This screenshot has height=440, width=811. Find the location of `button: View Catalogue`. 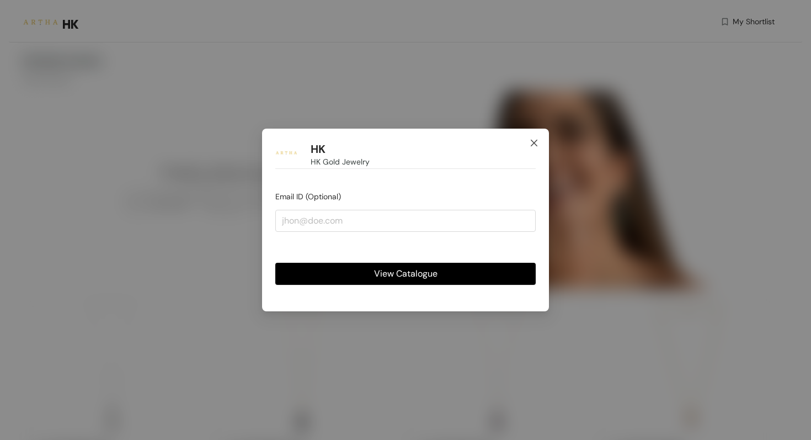

button: View Catalogue is located at coordinates (406, 274).